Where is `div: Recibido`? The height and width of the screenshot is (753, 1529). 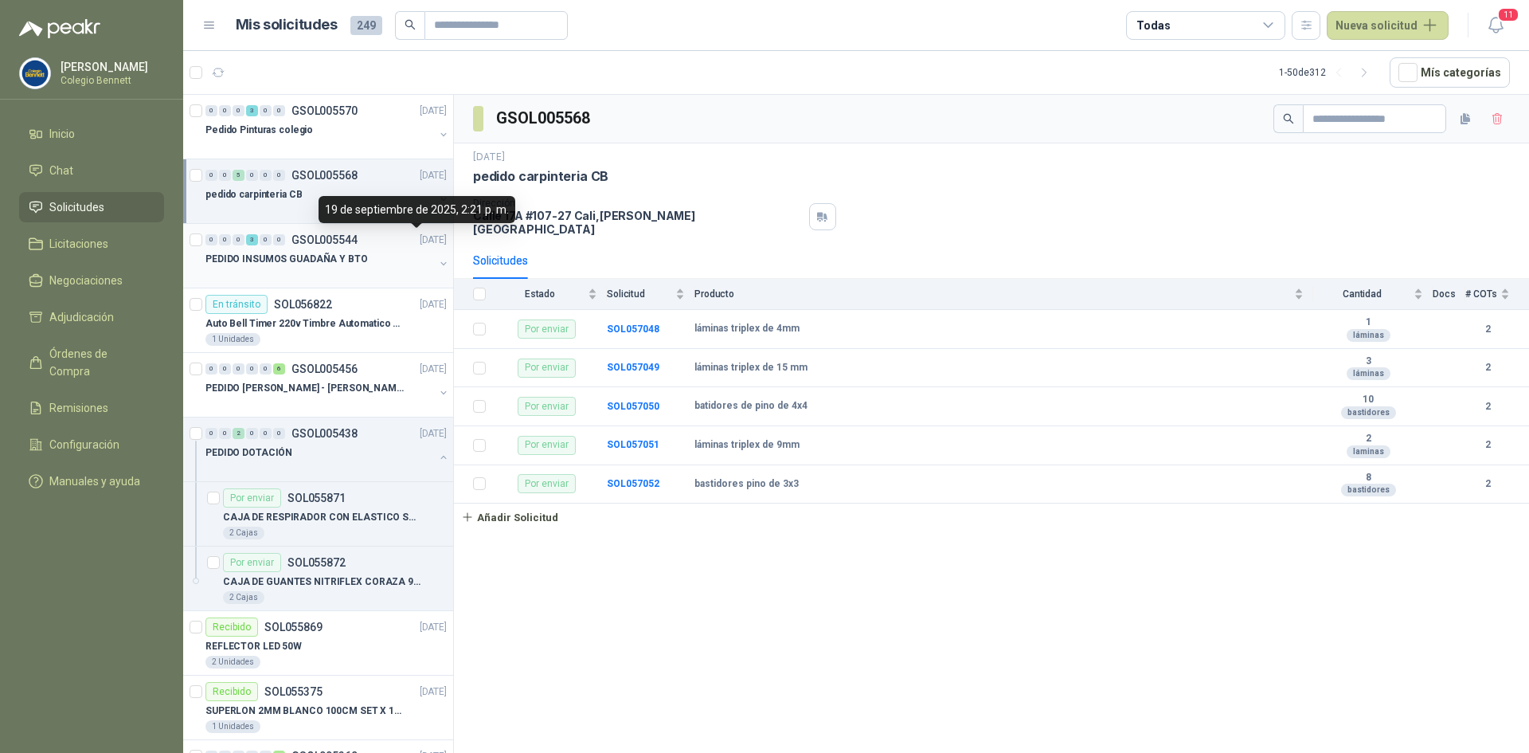 div: Recibido is located at coordinates (232, 627).